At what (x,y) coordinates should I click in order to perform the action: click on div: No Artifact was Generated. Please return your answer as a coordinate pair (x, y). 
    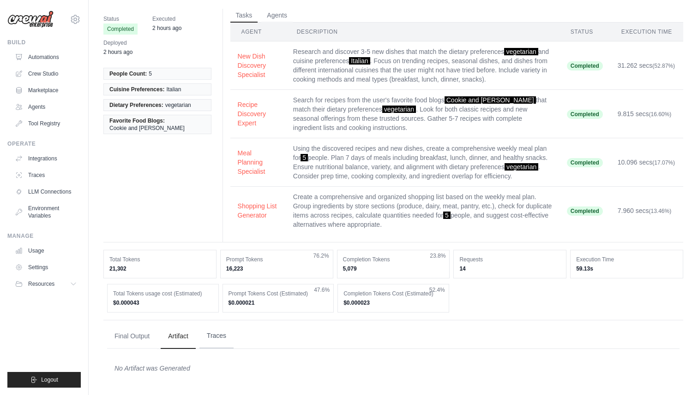
    Looking at the image, I should click on (393, 369).